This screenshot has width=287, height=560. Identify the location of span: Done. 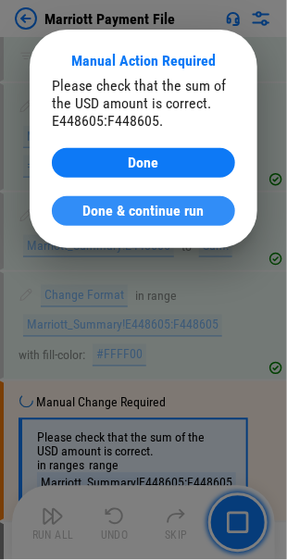
(144, 163).